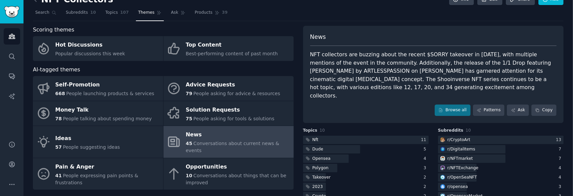 The height and width of the screenshot is (196, 573). What do you see at coordinates (110, 94) in the screenshot?
I see `span: People launching products & services` at bounding box center [110, 94].